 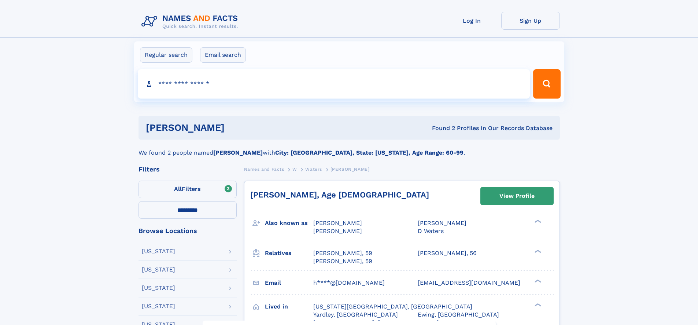 What do you see at coordinates (166, 55) in the screenshot?
I see `label: Regular search` at bounding box center [166, 55].